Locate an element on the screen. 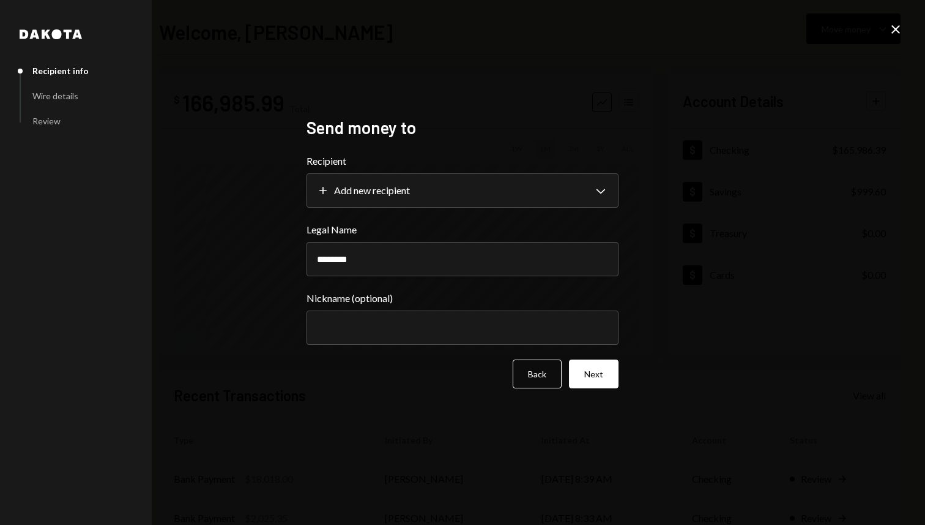 The height and width of the screenshot is (525, 925). label: Nickname (optional) is located at coordinates (463, 298).